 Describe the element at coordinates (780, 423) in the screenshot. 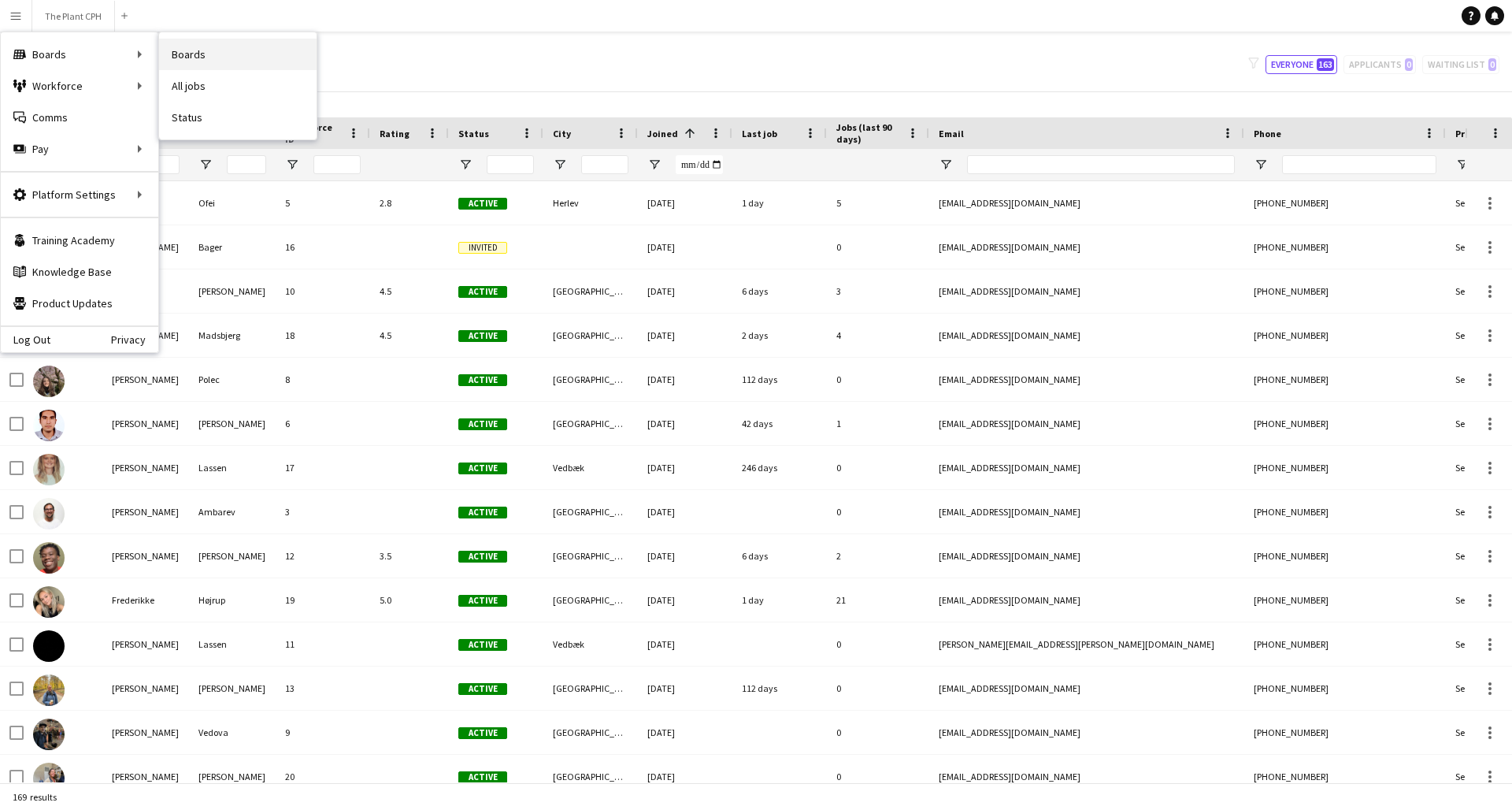

I see `div: 42 days` at that location.